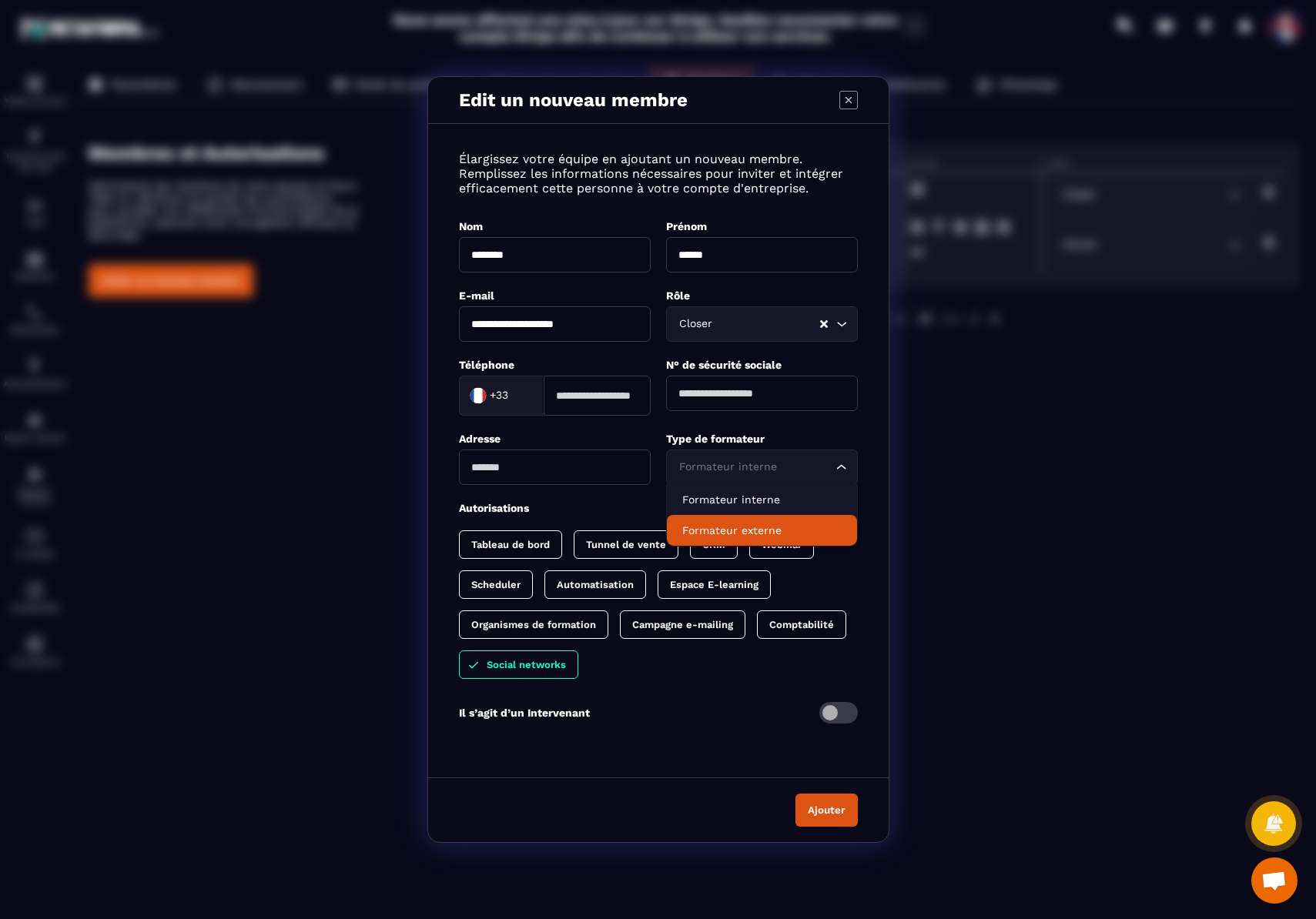 The width and height of the screenshot is (1316, 919). I want to click on p: Formateur externe, so click(762, 530).